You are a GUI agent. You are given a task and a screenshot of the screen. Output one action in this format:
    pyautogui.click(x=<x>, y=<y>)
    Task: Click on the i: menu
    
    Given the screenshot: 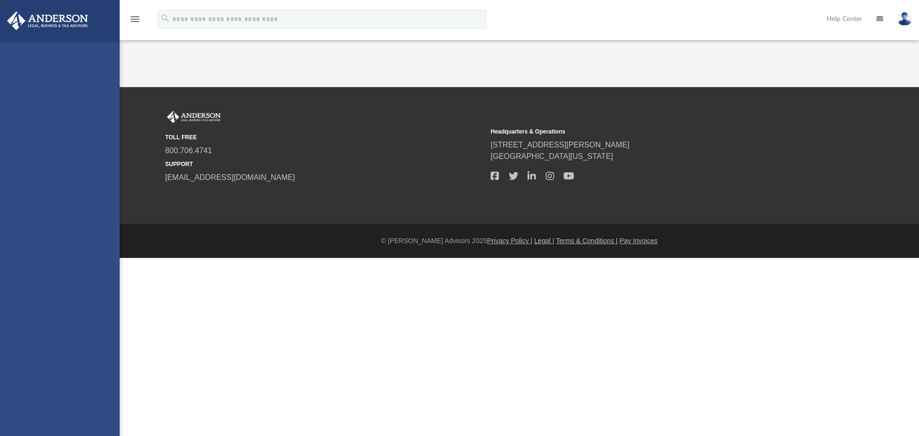 What is the action you would take?
    pyautogui.click(x=135, y=19)
    